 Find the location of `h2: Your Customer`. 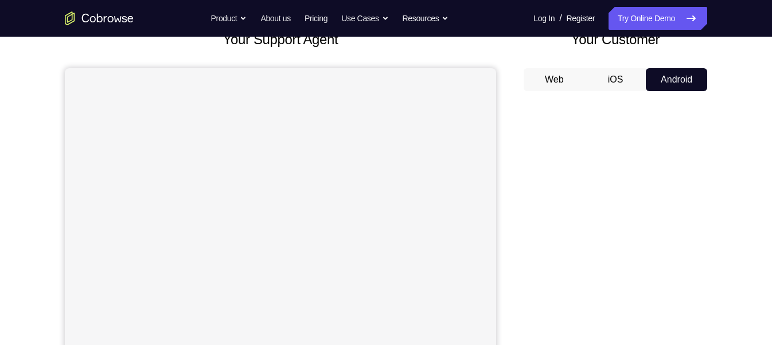

h2: Your Customer is located at coordinates (615, 40).